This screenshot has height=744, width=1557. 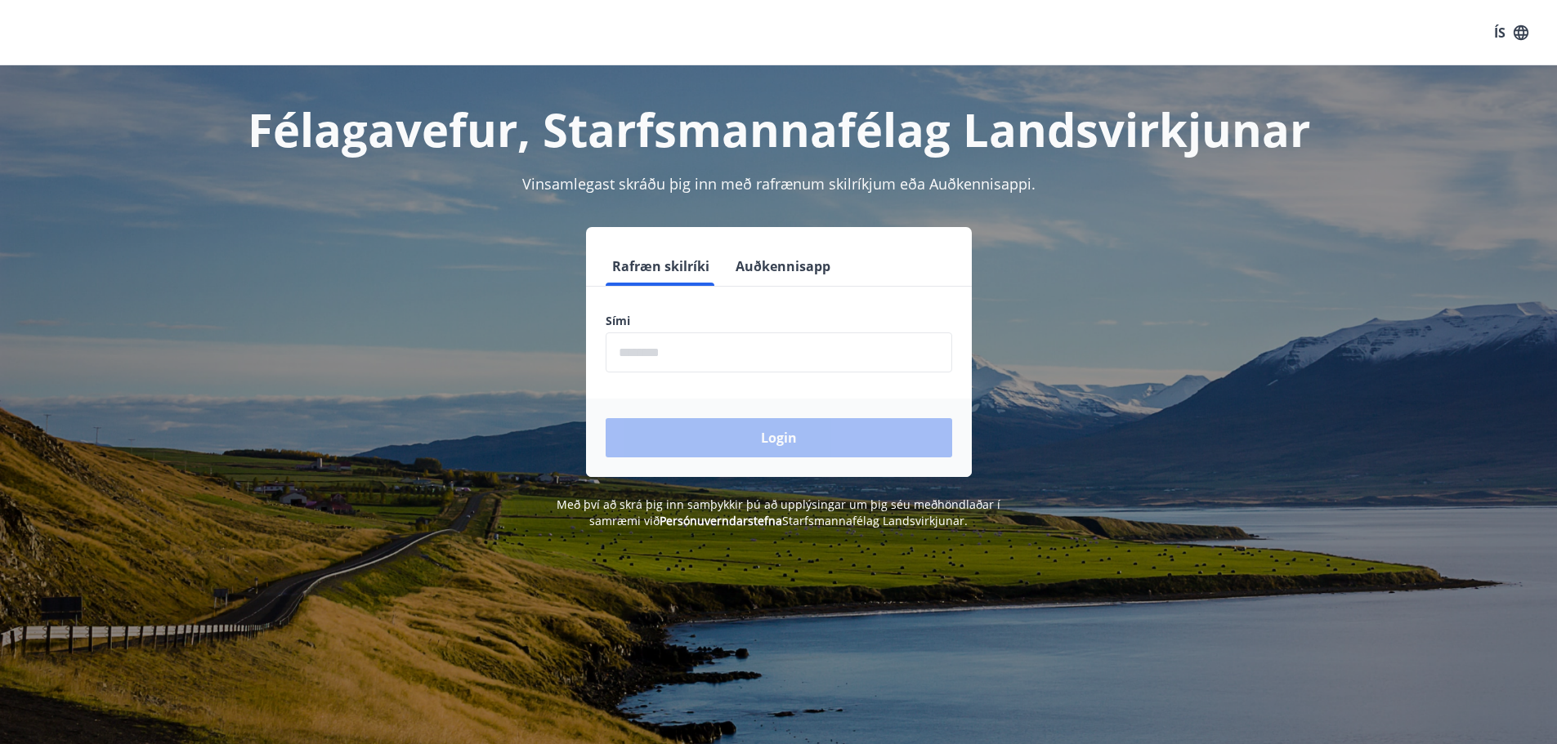 I want to click on button: Rafræn skilríki, so click(x=660, y=266).